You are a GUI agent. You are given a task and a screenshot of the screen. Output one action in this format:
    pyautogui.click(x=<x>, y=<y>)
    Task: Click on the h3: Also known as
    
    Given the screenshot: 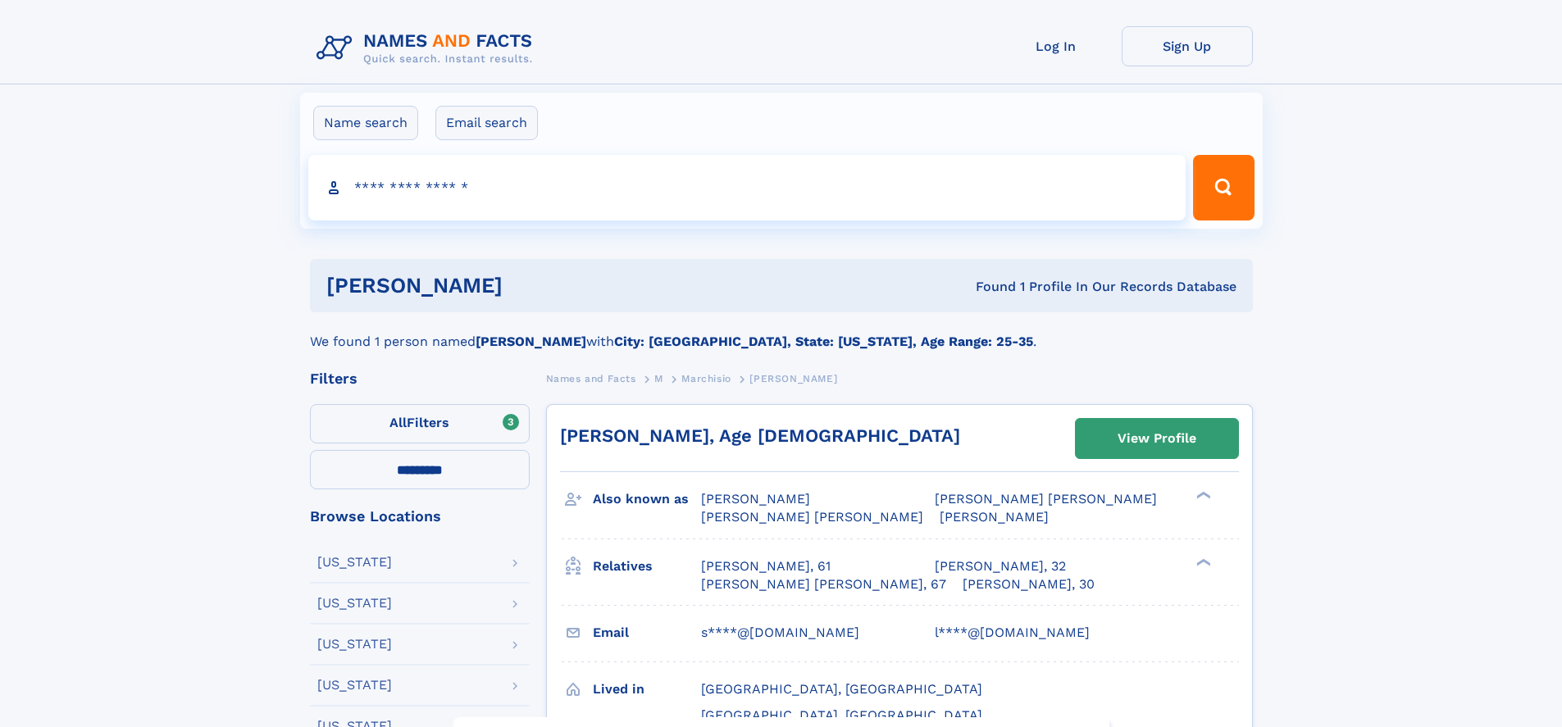 What is the action you would take?
    pyautogui.click(x=647, y=499)
    